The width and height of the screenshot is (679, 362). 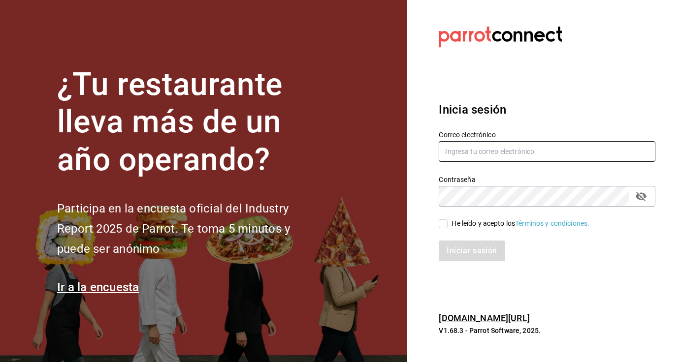 I want to click on h3: Inicia sesión, so click(x=547, y=110).